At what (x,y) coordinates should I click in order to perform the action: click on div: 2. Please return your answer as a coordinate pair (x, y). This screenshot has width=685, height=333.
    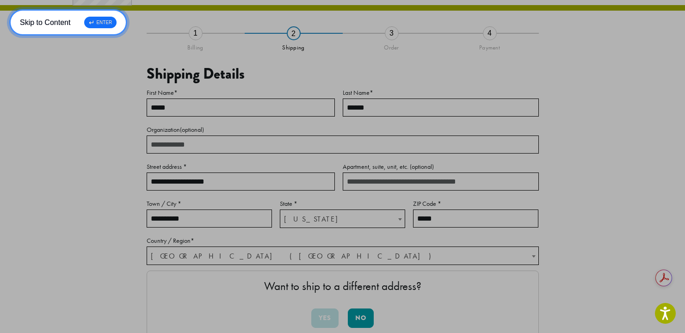
    Looking at the image, I should click on (294, 33).